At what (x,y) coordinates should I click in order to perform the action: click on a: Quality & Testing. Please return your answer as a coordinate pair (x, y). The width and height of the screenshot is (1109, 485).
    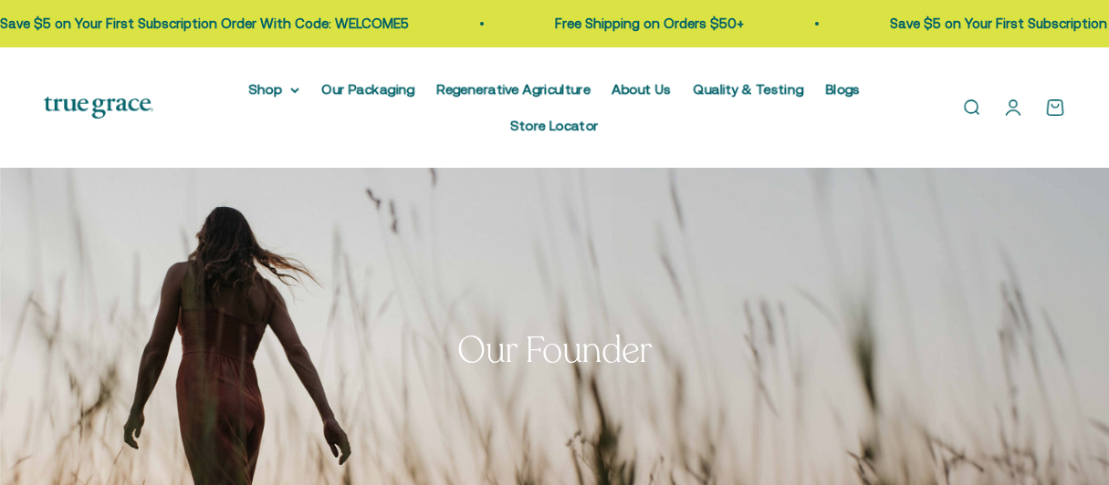
    Looking at the image, I should click on (747, 89).